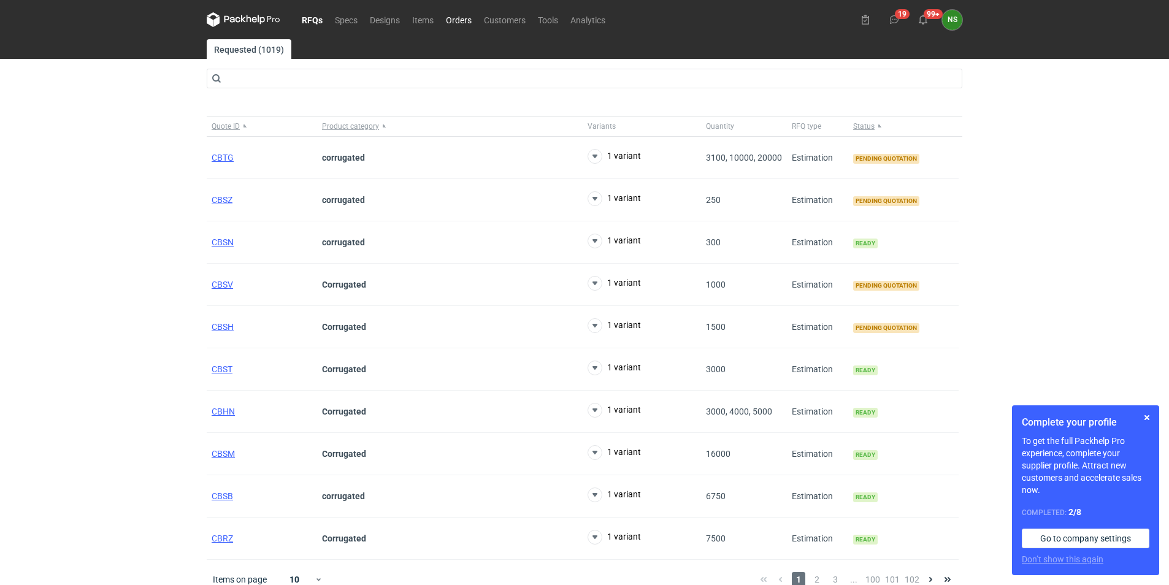 Image resolution: width=1169 pixels, height=585 pixels. Describe the element at coordinates (1074, 512) in the screenshot. I see `strong: 2 / 8` at that location.